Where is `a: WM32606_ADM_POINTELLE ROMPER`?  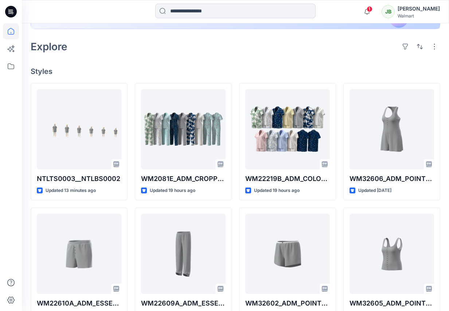
a: WM32606_ADM_POINTELLE ROMPER is located at coordinates (392, 129).